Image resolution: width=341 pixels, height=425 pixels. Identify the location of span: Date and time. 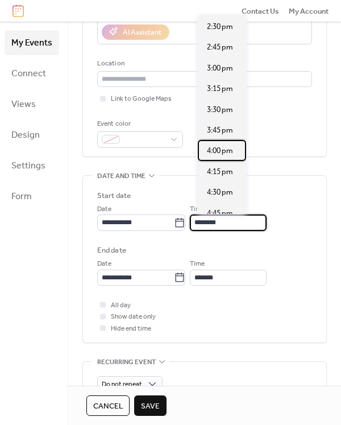
(121, 176).